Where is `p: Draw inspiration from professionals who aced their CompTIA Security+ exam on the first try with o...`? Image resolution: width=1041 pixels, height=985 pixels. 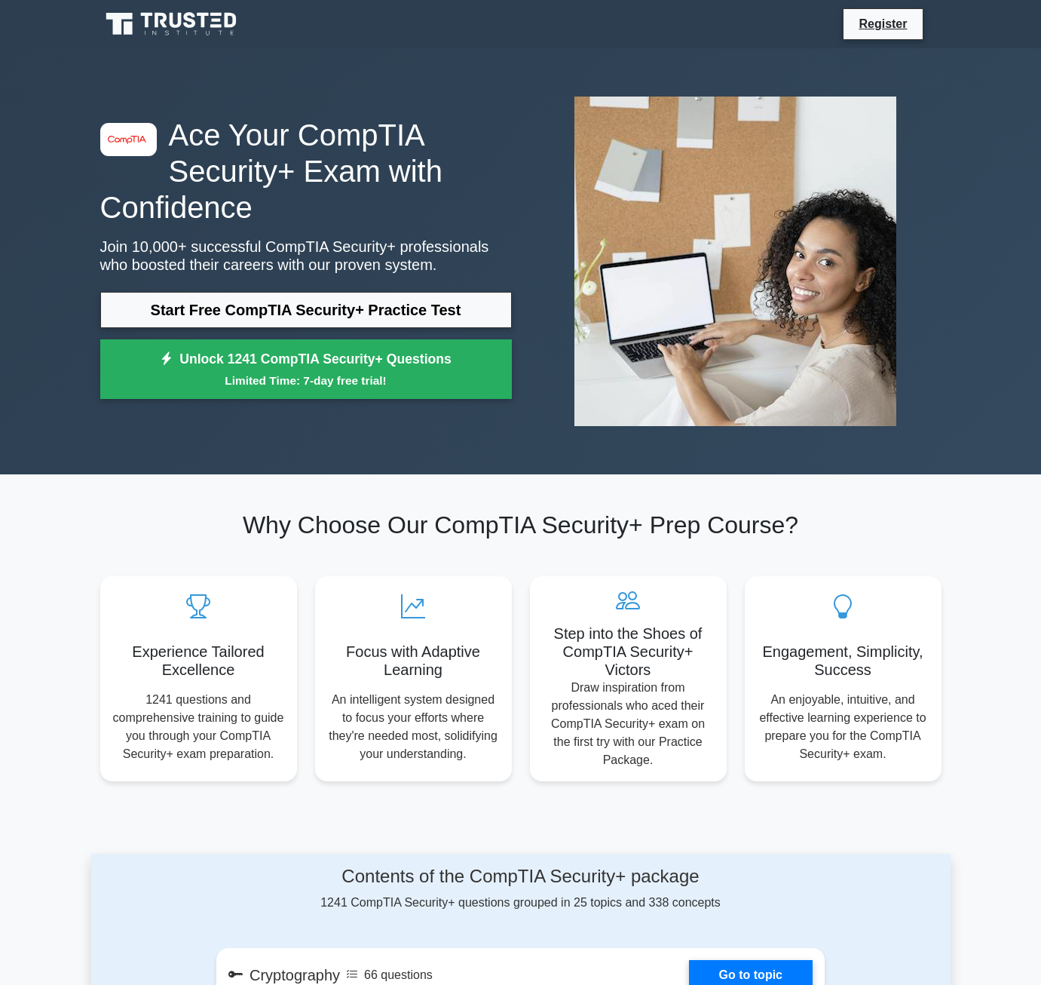
p: Draw inspiration from professionals who aced their CompTIA Security+ exam on the first try with o... is located at coordinates (628, 724).